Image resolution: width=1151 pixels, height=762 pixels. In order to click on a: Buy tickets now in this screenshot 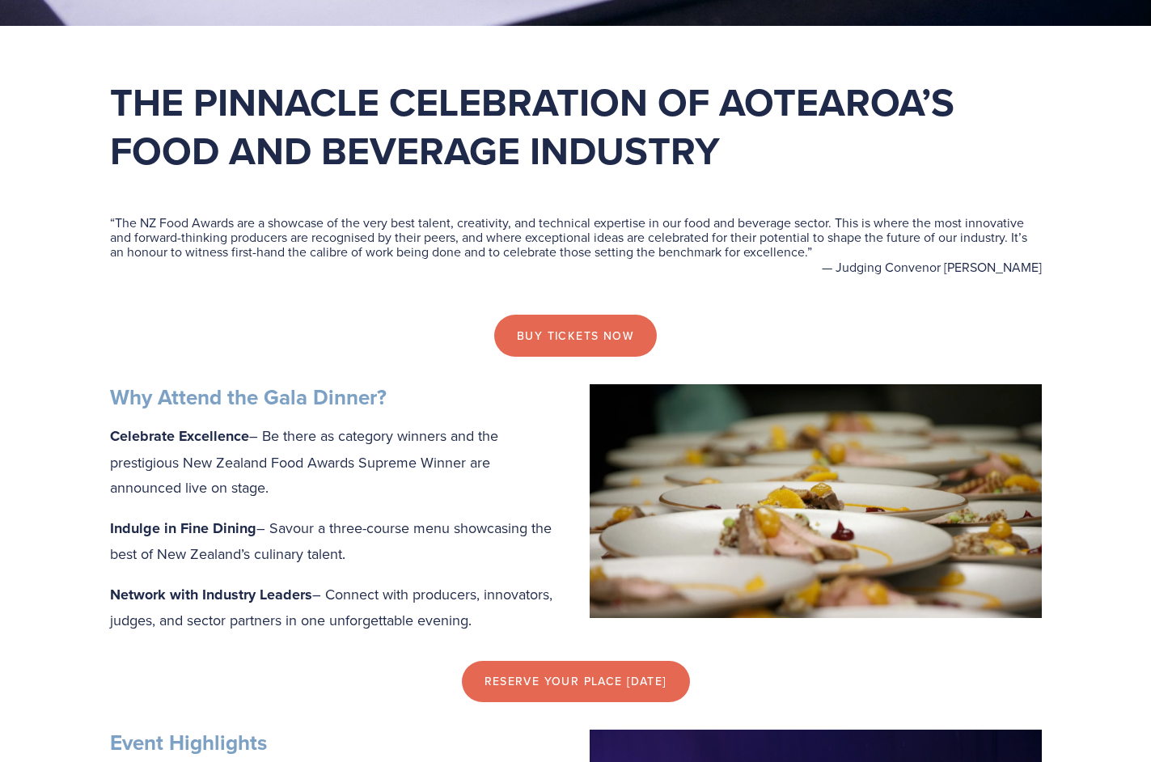, I will do `click(575, 336)`.